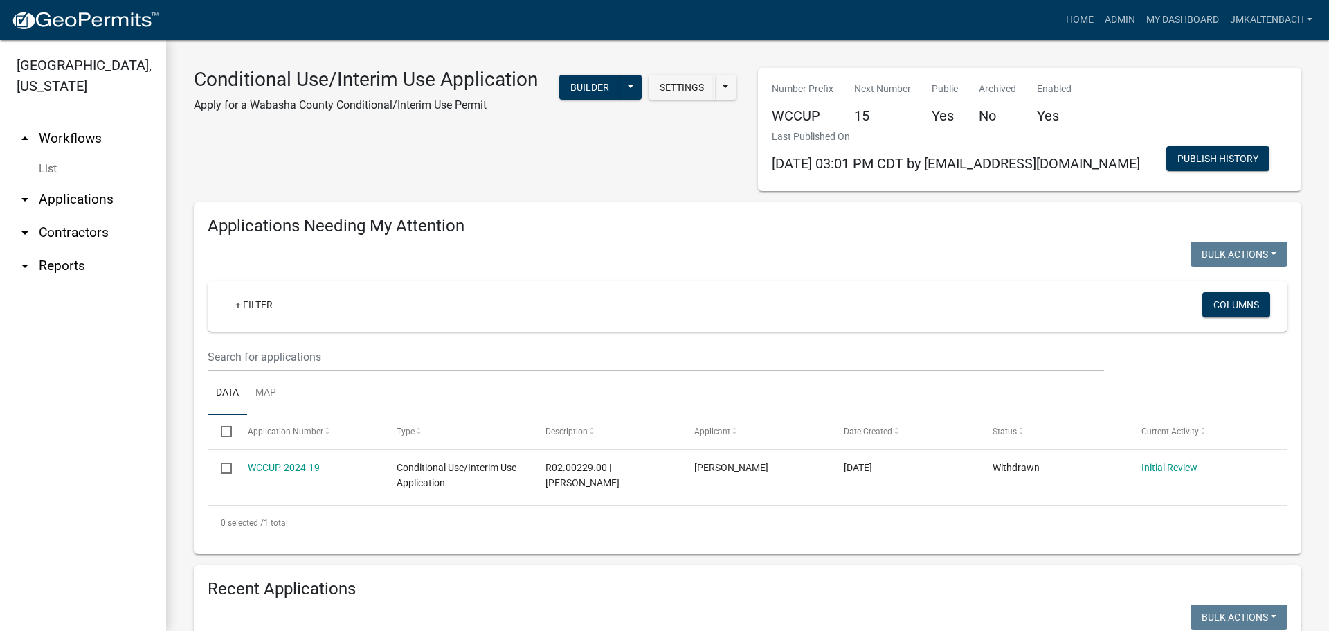  I want to click on datatable-header-cell: Type, so click(458, 431).